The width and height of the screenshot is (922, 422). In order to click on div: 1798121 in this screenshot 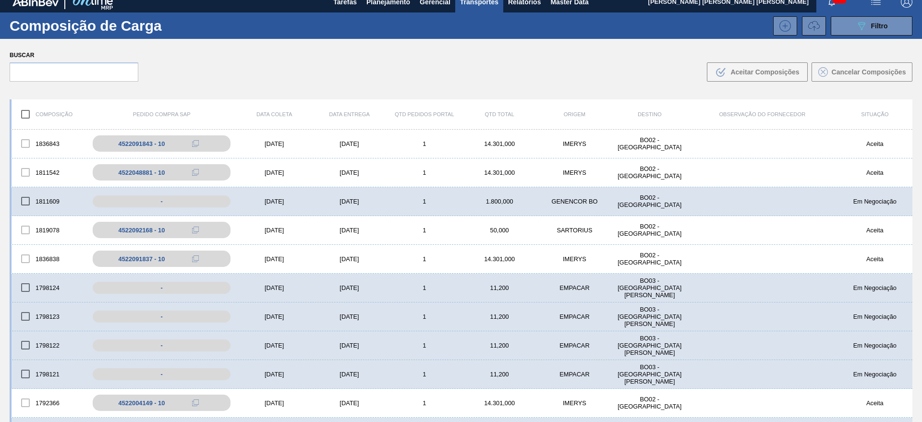, I will do `click(49, 374)`.